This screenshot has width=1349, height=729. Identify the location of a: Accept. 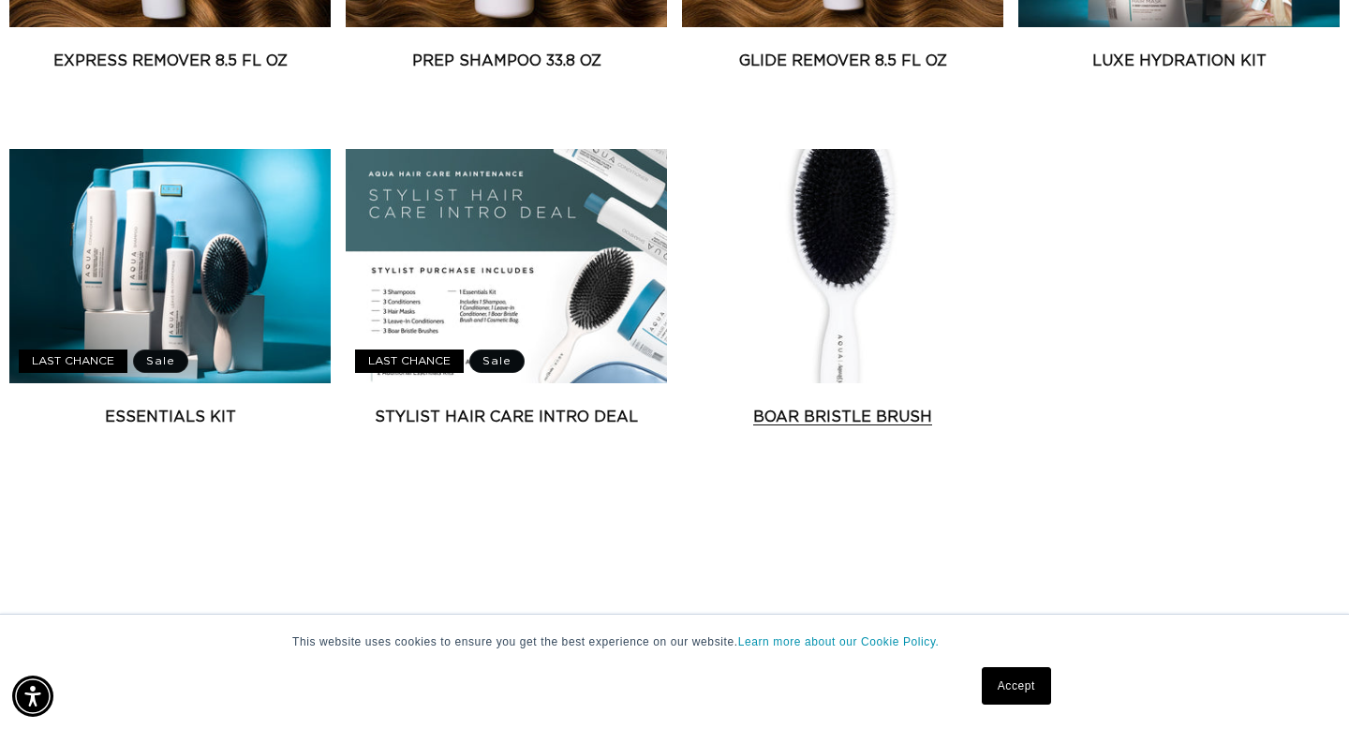
(1016, 686).